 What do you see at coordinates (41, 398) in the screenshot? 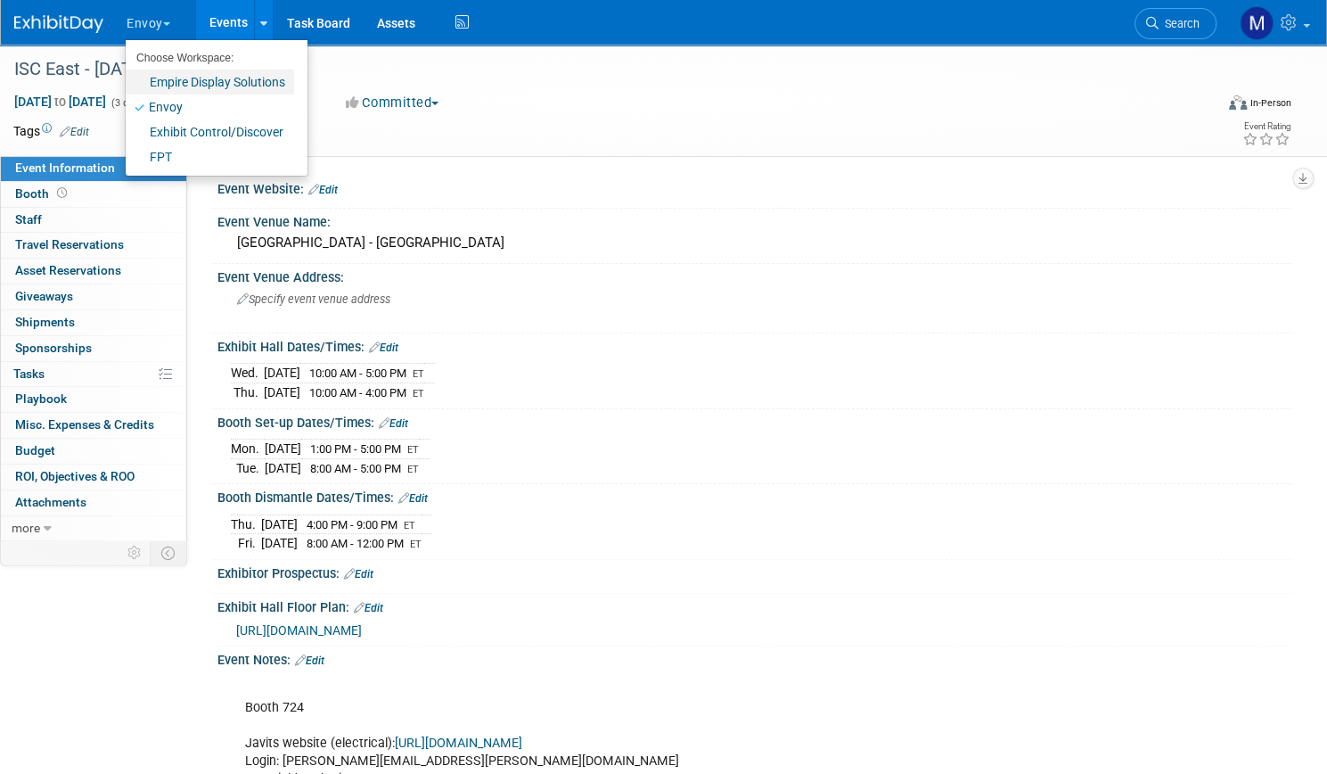
I see `span: Playbook` at bounding box center [41, 398].